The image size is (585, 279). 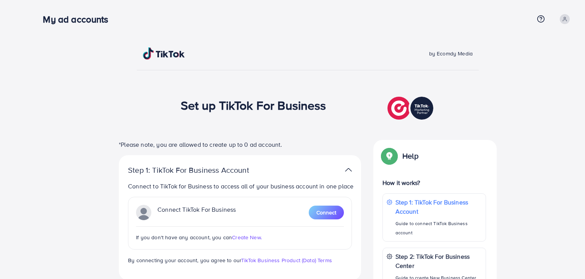 What do you see at coordinates (287, 260) in the screenshot?
I see `a: TikTok Business Product (Data) Terms` at bounding box center [287, 260].